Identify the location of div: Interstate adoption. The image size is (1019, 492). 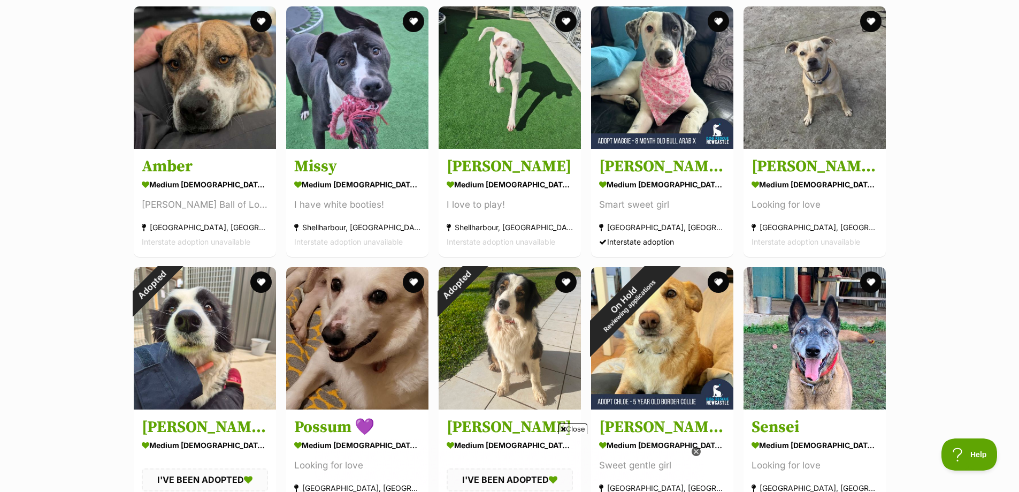
(663, 241).